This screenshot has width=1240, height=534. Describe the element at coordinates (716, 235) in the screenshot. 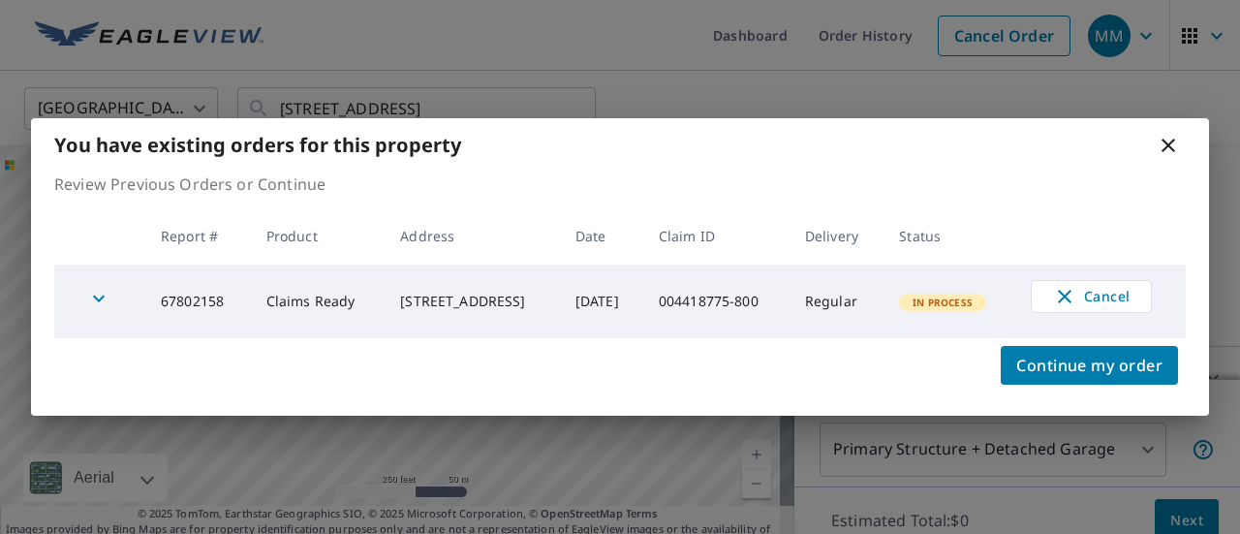

I see `th: Claim ID` at that location.